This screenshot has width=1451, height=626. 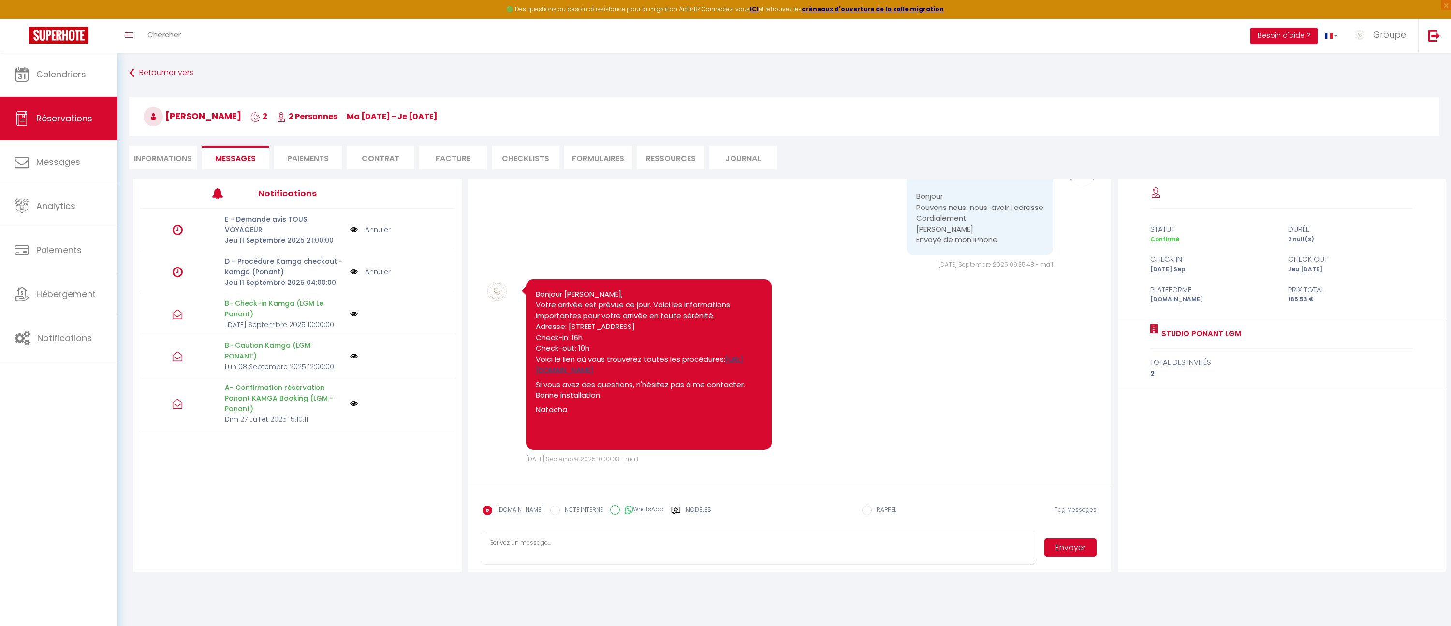 I want to click on a: Chercher, so click(x=164, y=36).